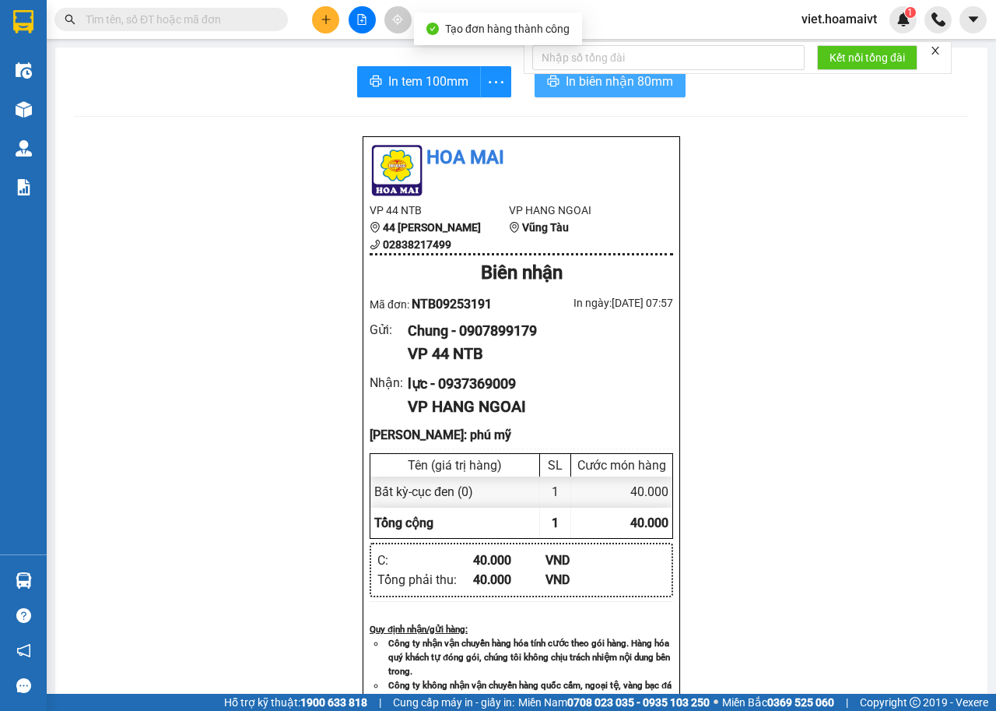 The width and height of the screenshot is (996, 711). Describe the element at coordinates (839, 19) in the screenshot. I see `span: viet.hoamaivt` at that location.